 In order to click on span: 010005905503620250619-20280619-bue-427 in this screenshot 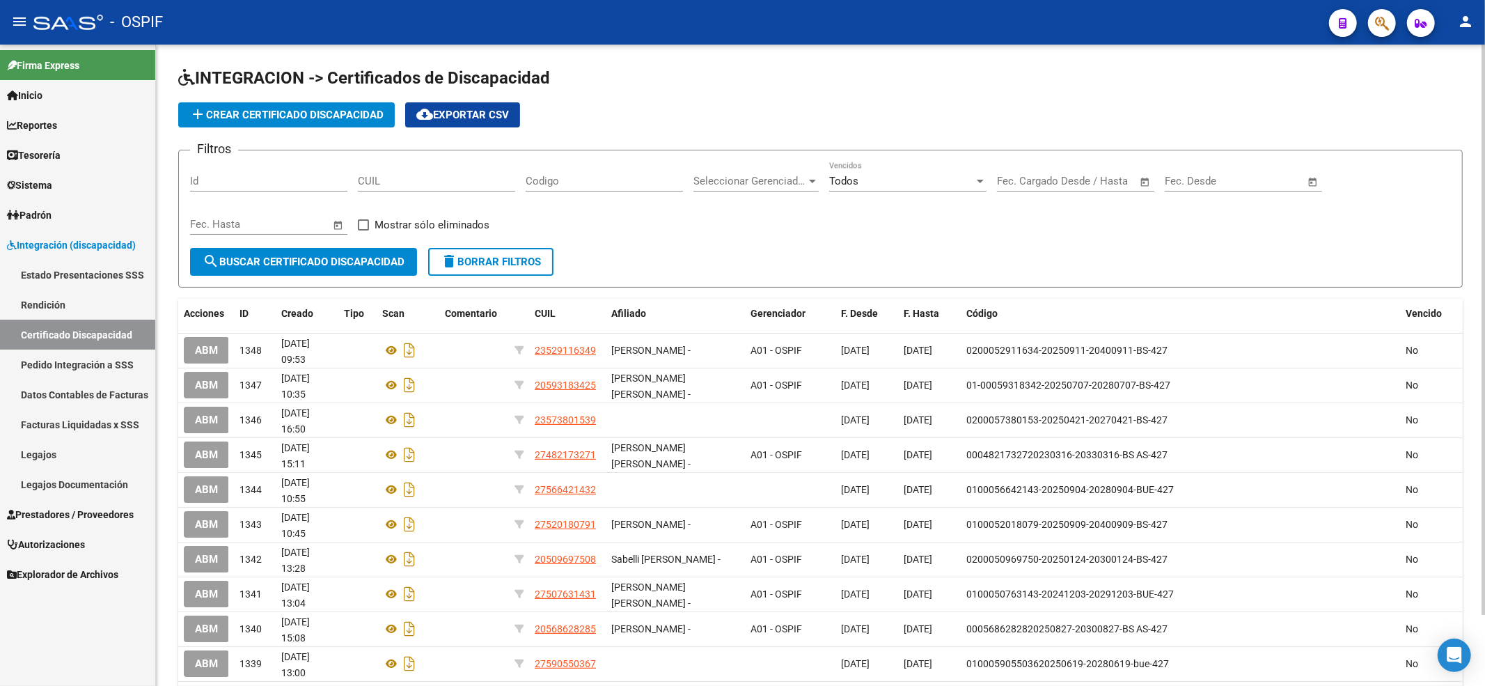, I will do `click(1068, 664)`.